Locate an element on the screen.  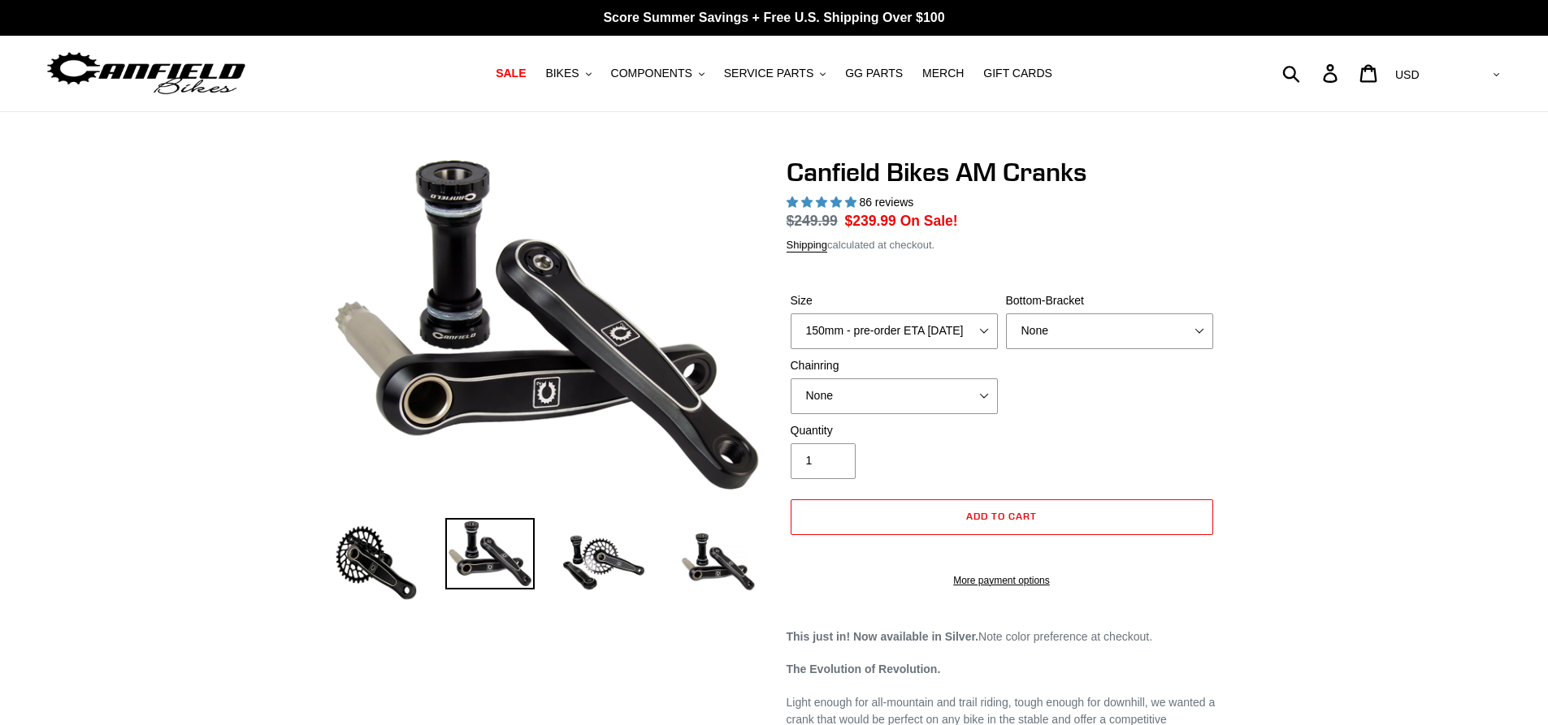
strong: The Evolution of Revolution. is located at coordinates (864, 669).